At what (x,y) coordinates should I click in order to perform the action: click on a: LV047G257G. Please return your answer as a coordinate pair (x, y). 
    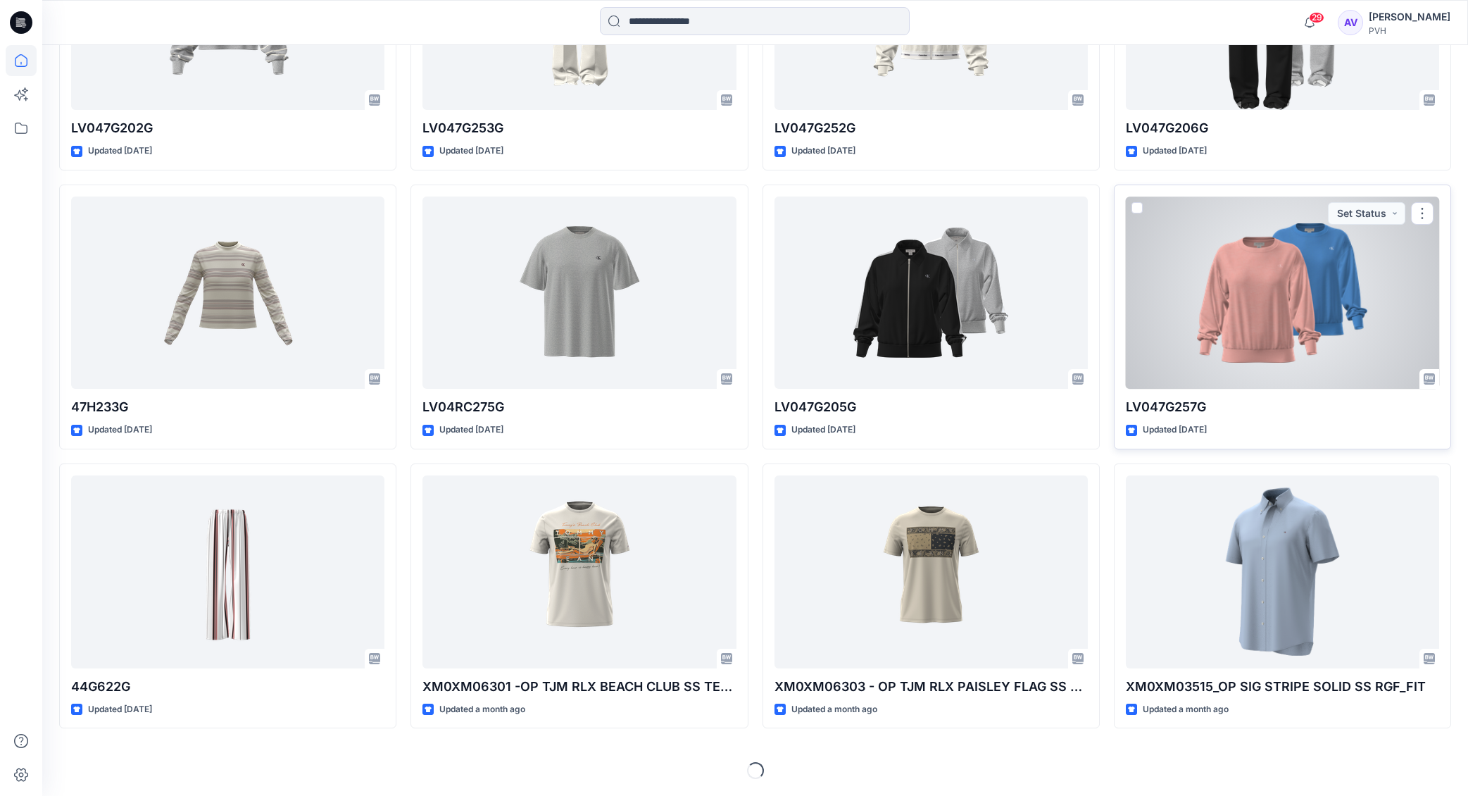
    Looking at the image, I should click on (1282, 293).